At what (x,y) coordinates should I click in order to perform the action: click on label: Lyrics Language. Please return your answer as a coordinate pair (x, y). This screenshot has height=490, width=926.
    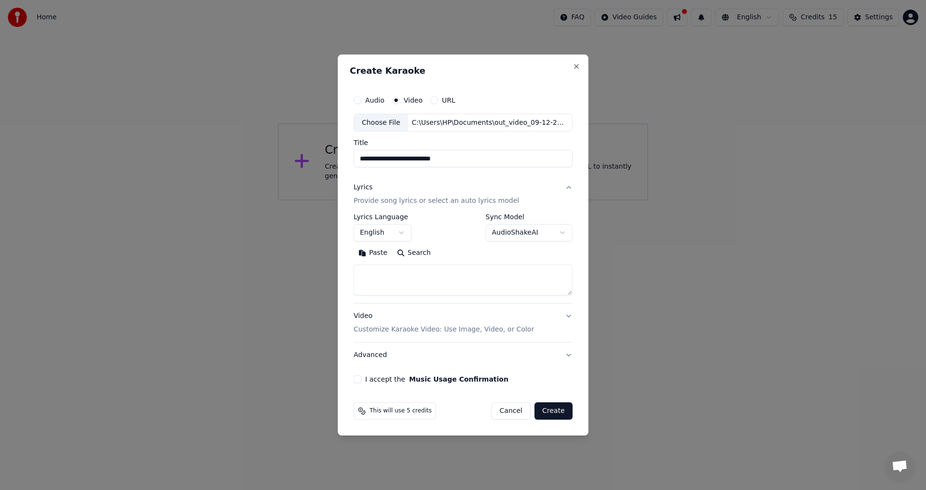
    Looking at the image, I should click on (382, 217).